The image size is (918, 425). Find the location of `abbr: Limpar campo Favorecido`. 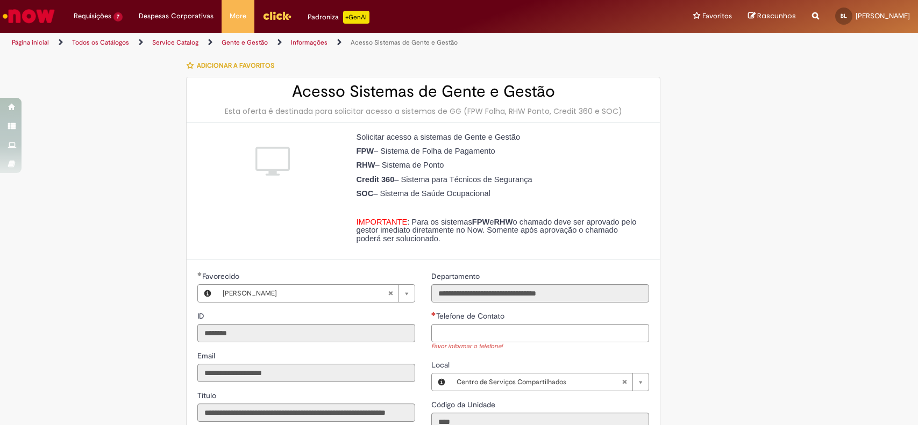

abbr: Limpar campo Favorecido is located at coordinates (390, 294).